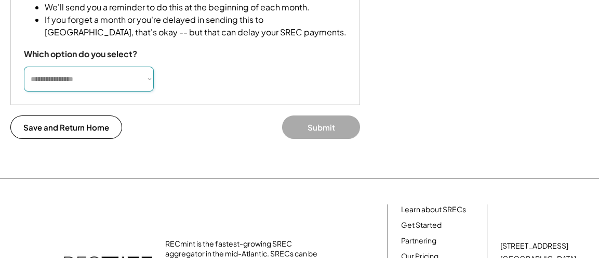 The width and height of the screenshot is (599, 258). Describe the element at coordinates (433, 209) in the screenshot. I see `a: Learn about SRECs` at that location.